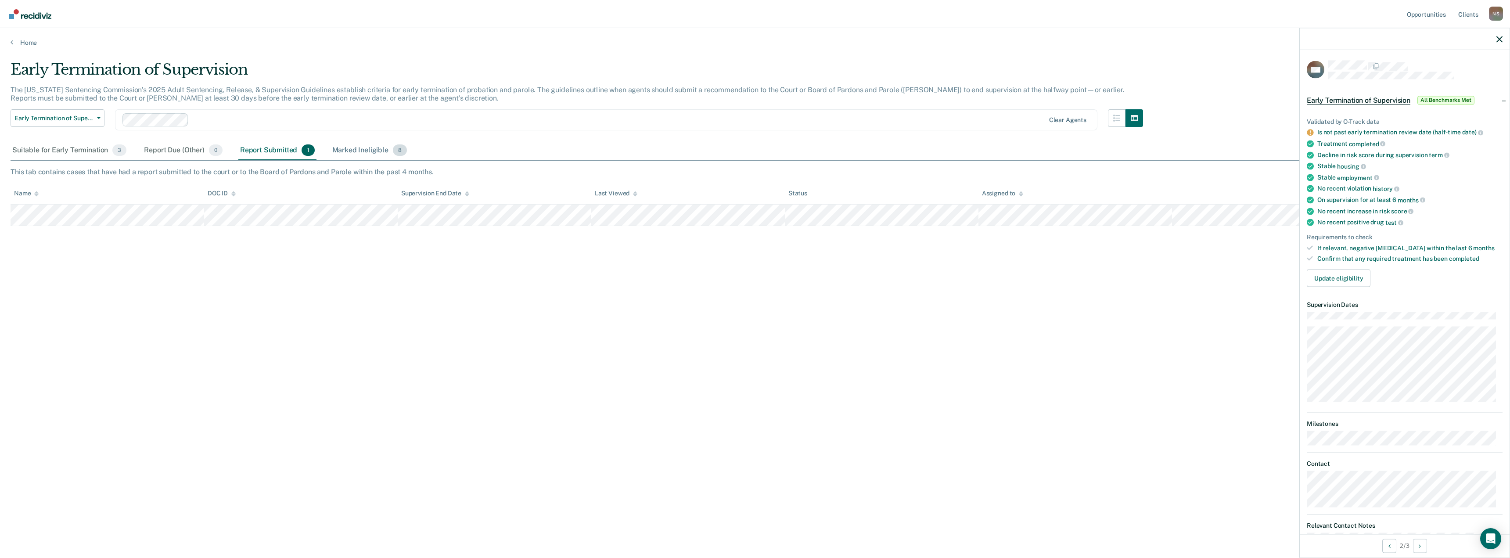 This screenshot has height=558, width=1510. Describe the element at coordinates (1386, 189) in the screenshot. I see `span: history` at that location.